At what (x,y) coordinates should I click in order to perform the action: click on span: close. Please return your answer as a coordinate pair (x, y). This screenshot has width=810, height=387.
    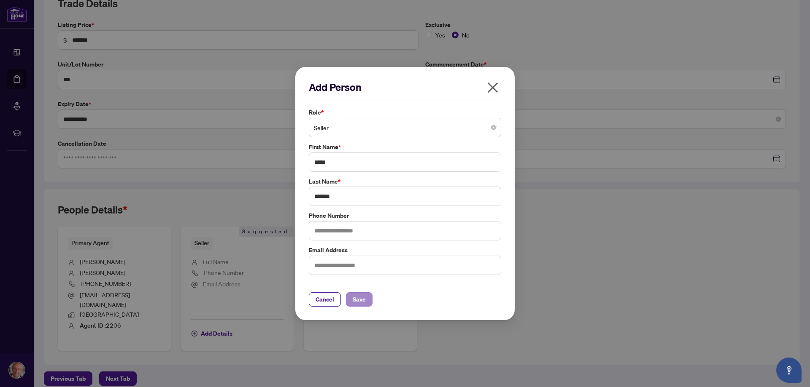
    Looking at the image, I should click on (492, 88).